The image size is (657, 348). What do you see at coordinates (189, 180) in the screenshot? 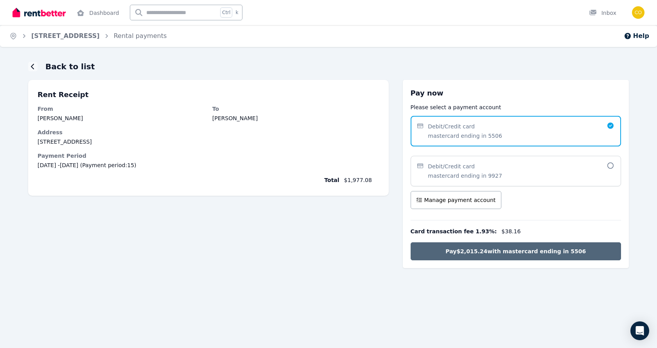
I see `span: Total` at bounding box center [189, 180].